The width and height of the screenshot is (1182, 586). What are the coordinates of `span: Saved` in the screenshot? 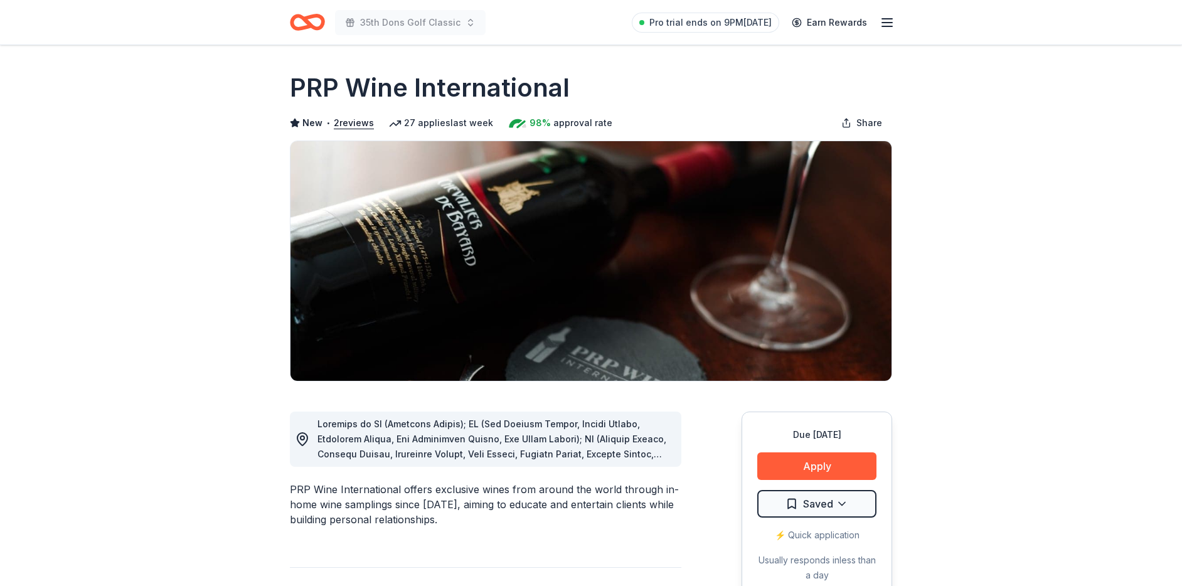 It's located at (818, 504).